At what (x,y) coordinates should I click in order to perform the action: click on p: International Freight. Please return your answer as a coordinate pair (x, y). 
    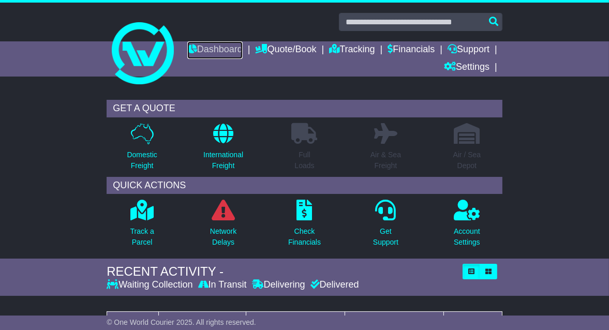
    Looking at the image, I should click on (223, 160).